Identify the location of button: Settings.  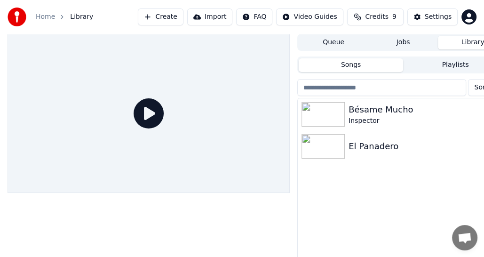
(432, 17).